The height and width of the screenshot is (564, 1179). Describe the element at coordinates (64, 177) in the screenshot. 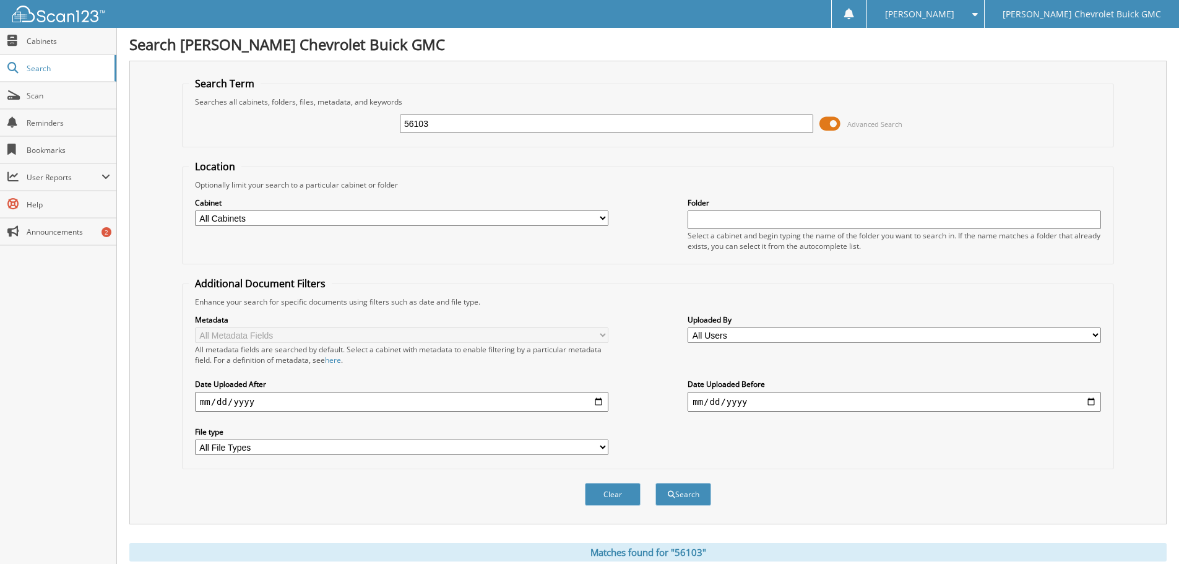

I see `span: User Reports` at that location.